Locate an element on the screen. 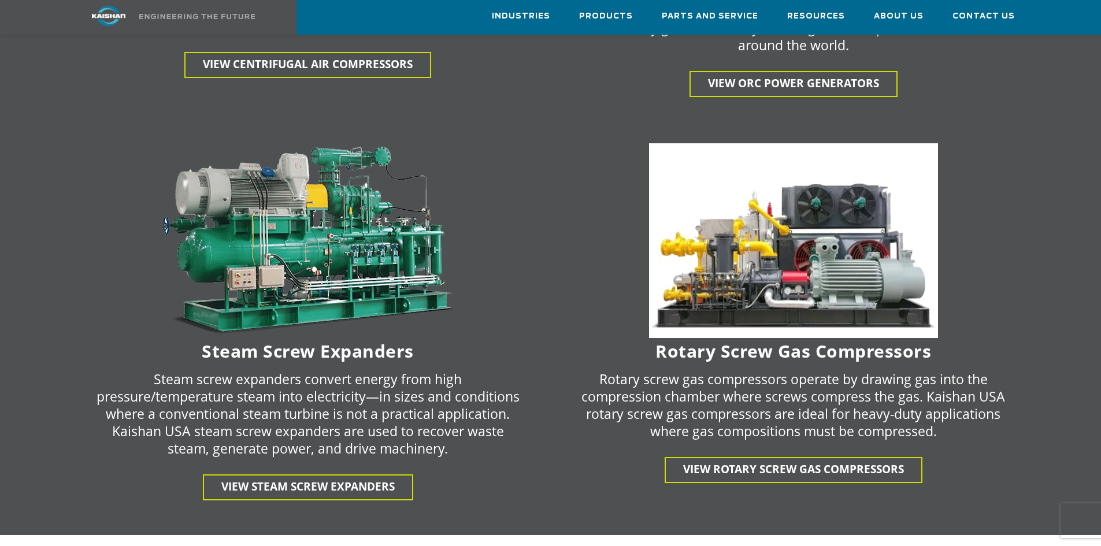 This screenshot has height=546, width=1101. span: View Rotary Screw gas Compressors is located at coordinates (794, 470).